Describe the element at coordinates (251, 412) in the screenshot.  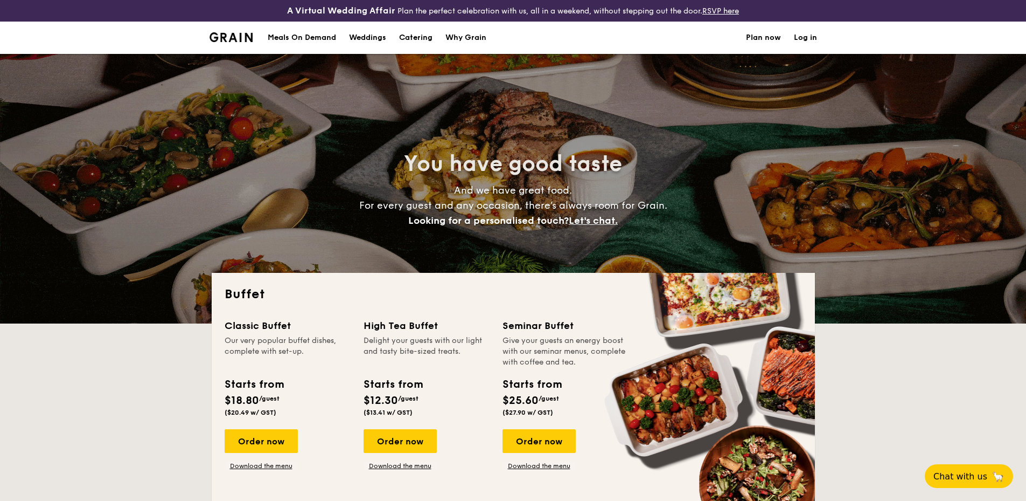
I see `span: ($20.49 w/ GST)` at that location.